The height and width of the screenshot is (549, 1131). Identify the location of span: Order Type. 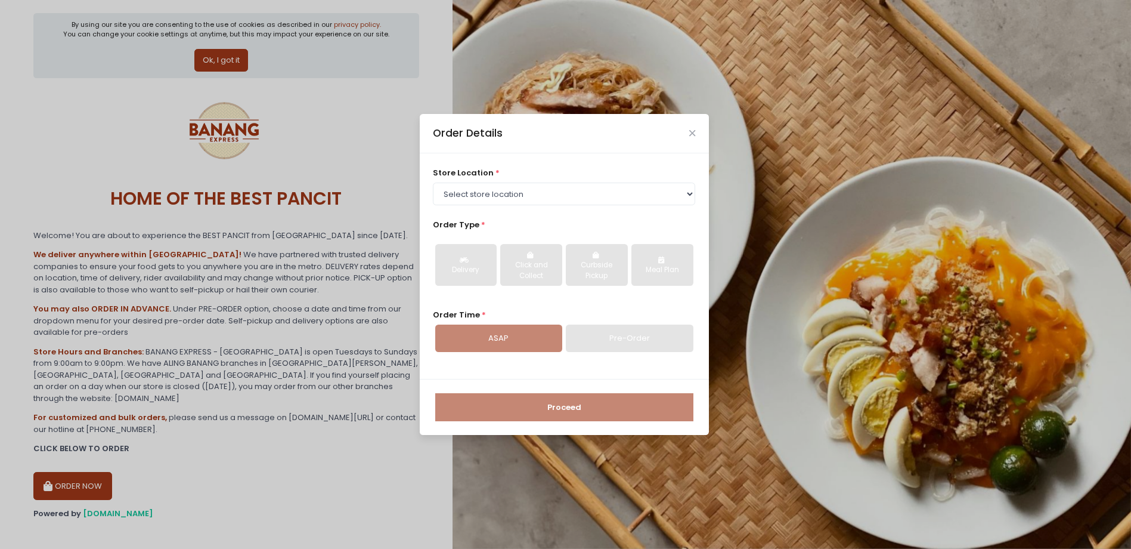
(456, 224).